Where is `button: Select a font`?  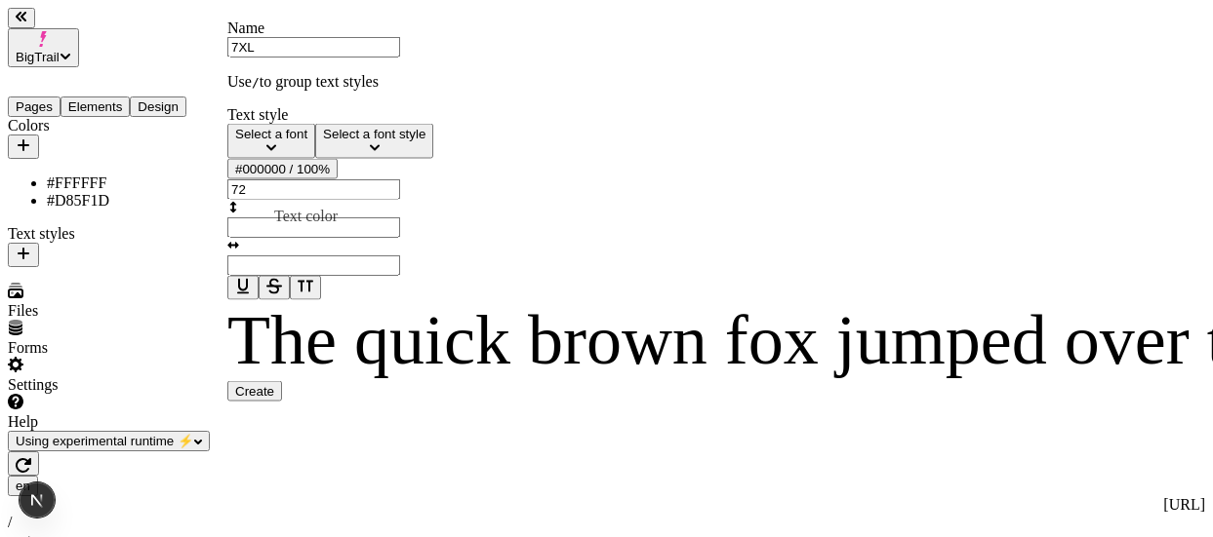 button: Select a font is located at coordinates (271, 141).